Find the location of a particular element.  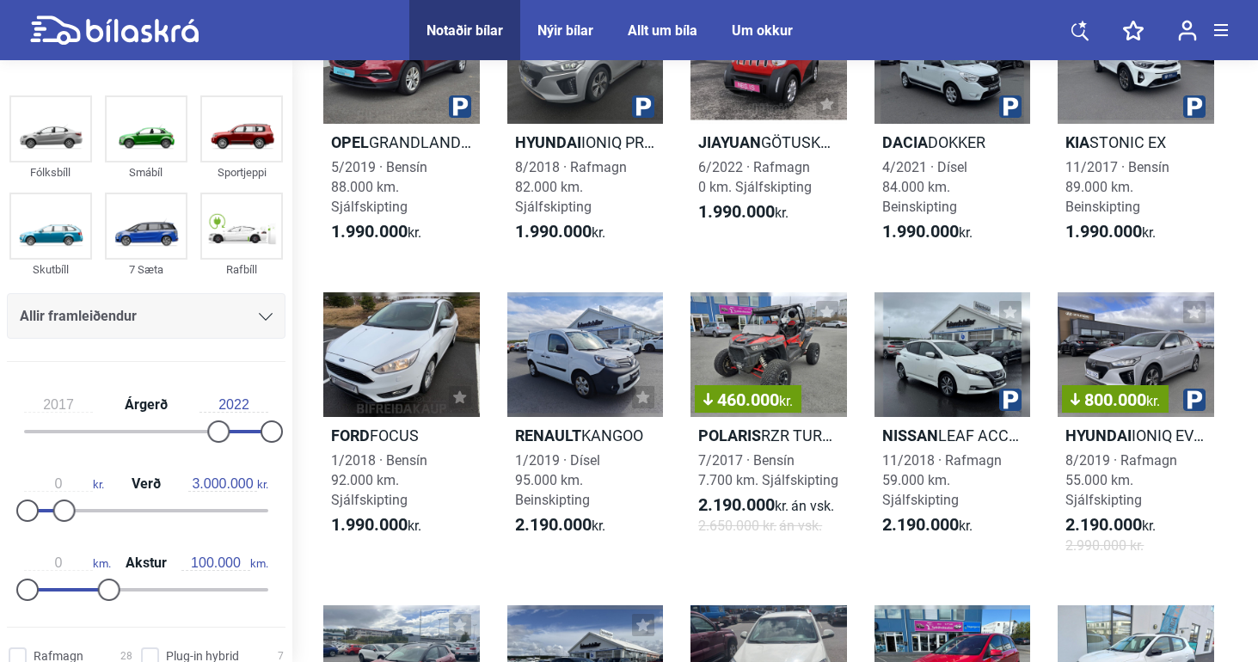

a: RenaultKANGOO1/2019 · Dísel95.000 km. Beinskipting2.190.000kr. is located at coordinates (585, 432).